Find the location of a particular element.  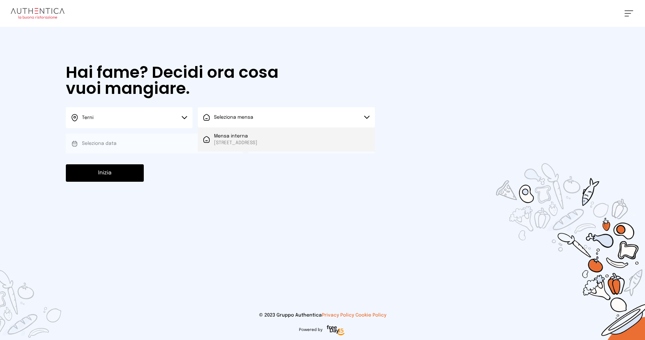

img: logo-freeday.3e08031.png is located at coordinates (335, 331).